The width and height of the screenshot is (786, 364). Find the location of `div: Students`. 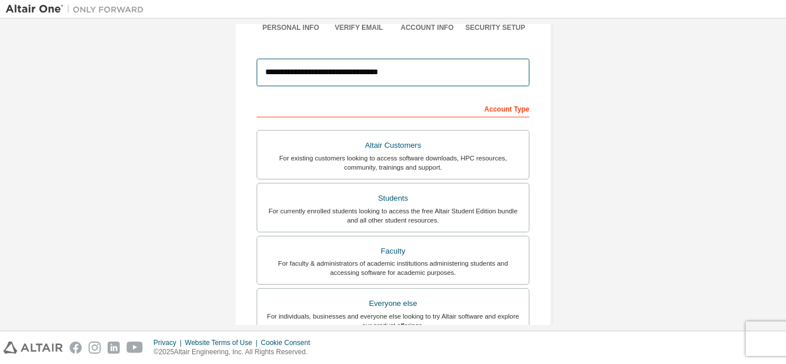

div: Students is located at coordinates (393, 198).